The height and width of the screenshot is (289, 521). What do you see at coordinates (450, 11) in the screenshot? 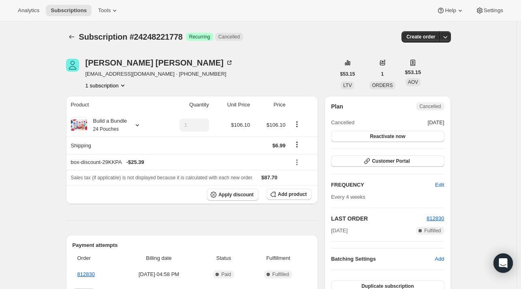
I see `button: Help` at bounding box center [450, 11].